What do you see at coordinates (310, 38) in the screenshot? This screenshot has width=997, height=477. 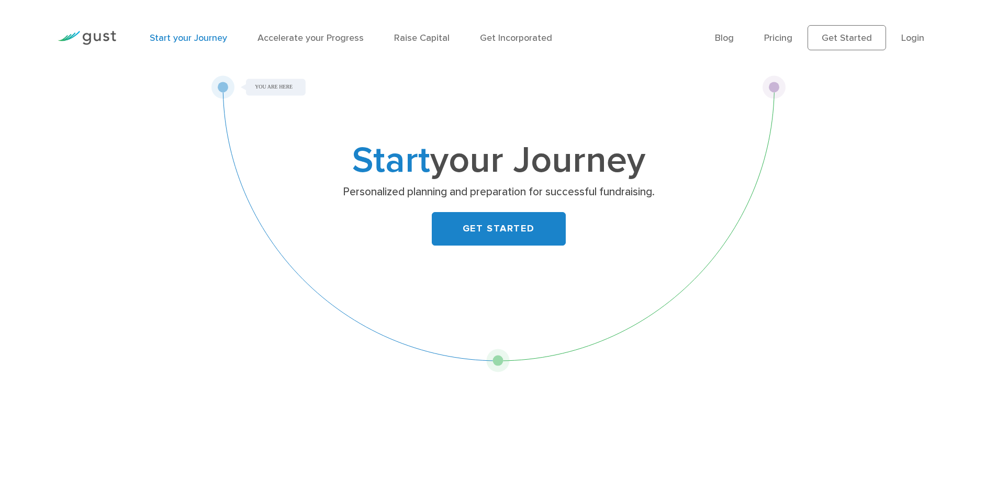 I see `a: Accelerate your Progress` at bounding box center [310, 38].